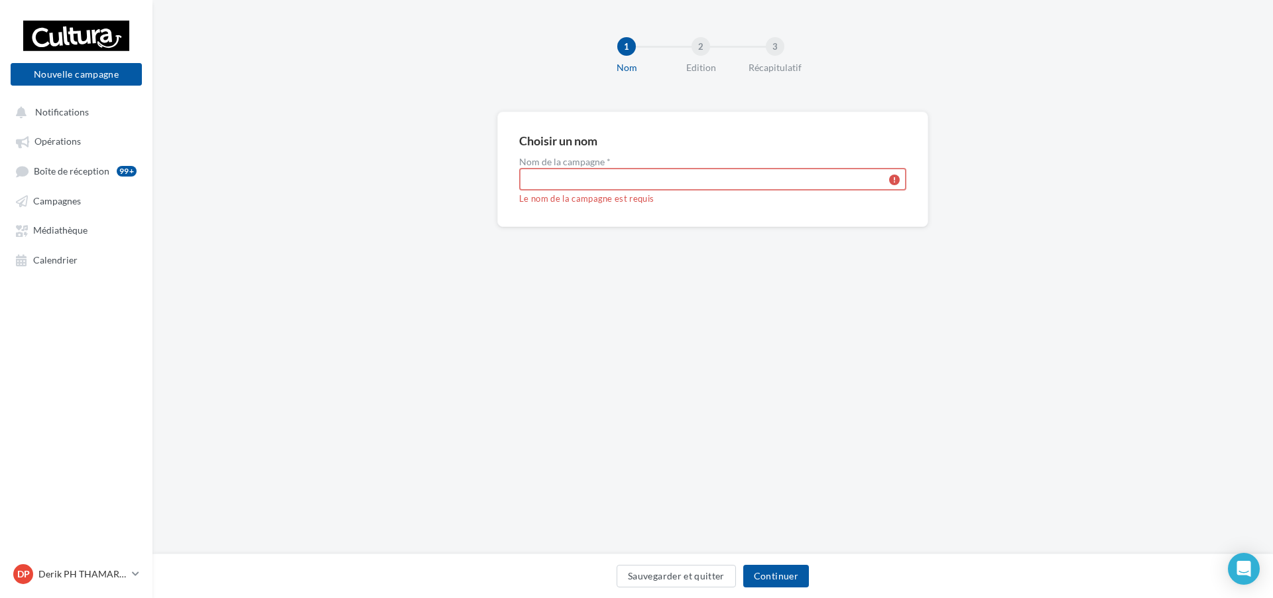  Describe the element at coordinates (60, 230) in the screenshot. I see `span: Médiathèque` at that location.